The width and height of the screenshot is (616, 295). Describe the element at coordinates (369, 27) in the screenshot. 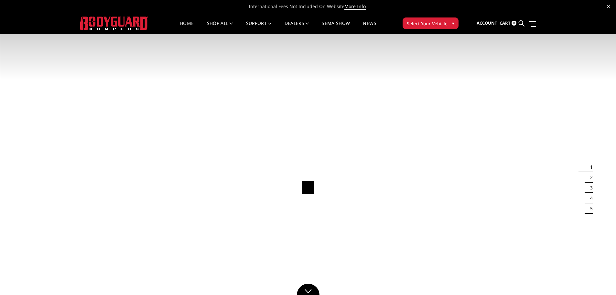

I see `a: News` at that location.